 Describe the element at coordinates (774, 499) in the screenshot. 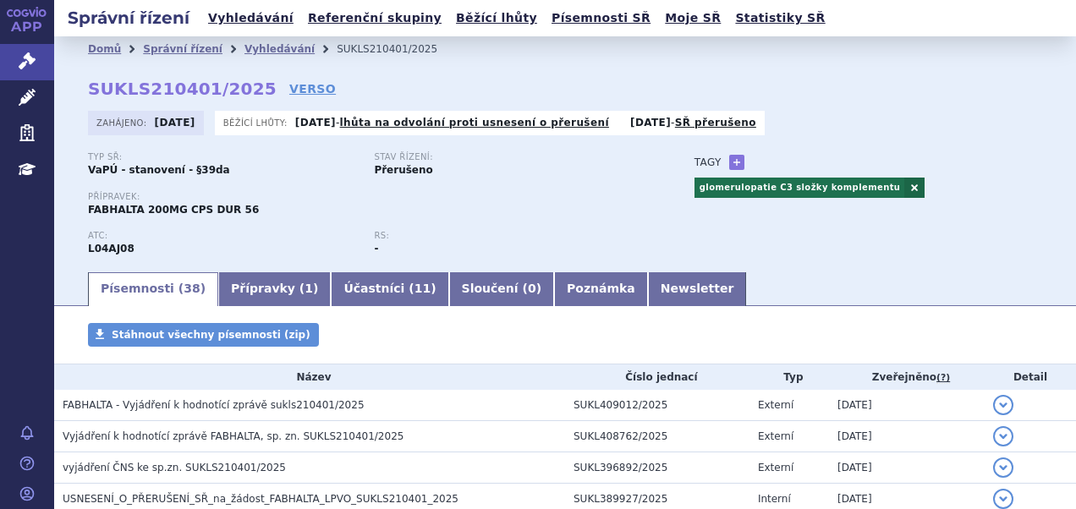

I see `span: Interní` at that location.